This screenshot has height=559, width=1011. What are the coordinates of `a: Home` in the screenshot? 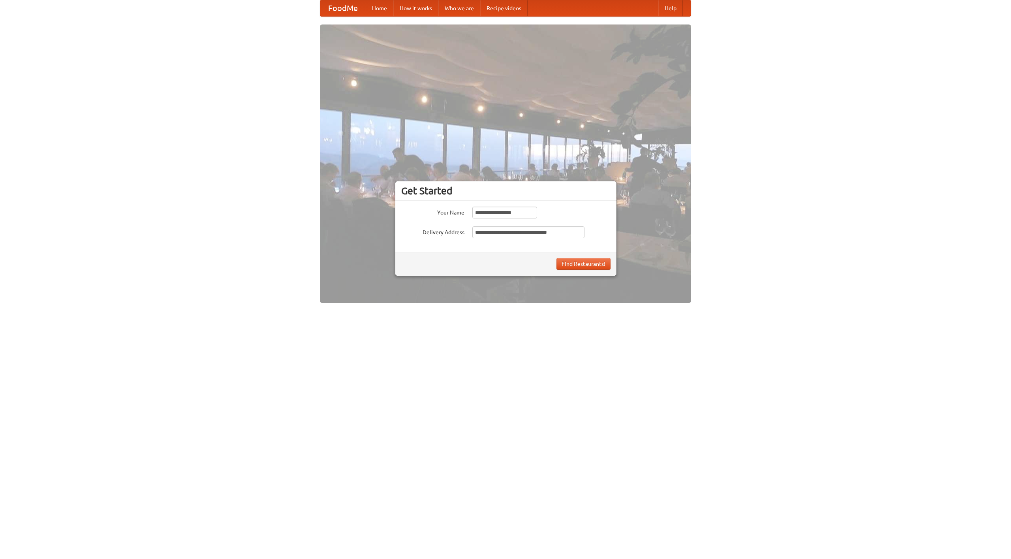 It's located at (380, 8).